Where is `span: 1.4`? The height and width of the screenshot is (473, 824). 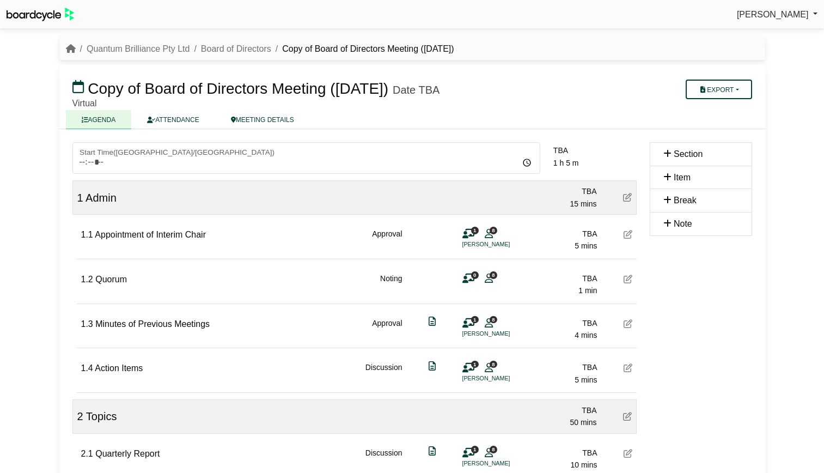 span: 1.4 is located at coordinates (87, 368).